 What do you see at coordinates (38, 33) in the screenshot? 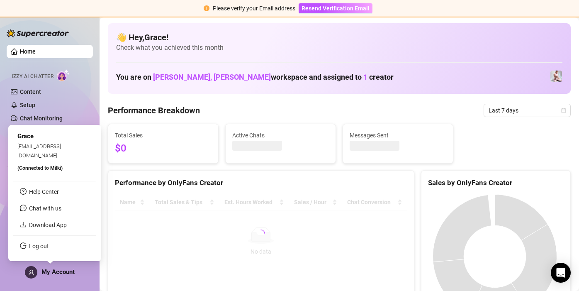
I see `img: logo-BBDzfeDw.svg` at bounding box center [38, 33].